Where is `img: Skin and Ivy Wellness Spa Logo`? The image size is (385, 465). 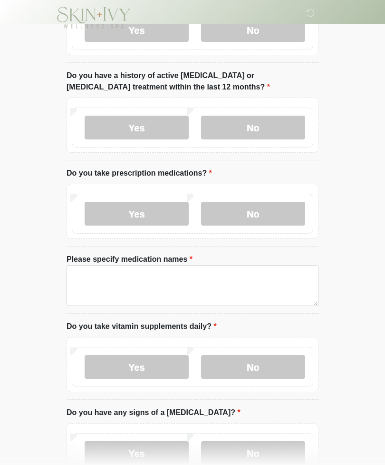 img: Skin and Ivy Wellness Spa Logo is located at coordinates (94, 18).